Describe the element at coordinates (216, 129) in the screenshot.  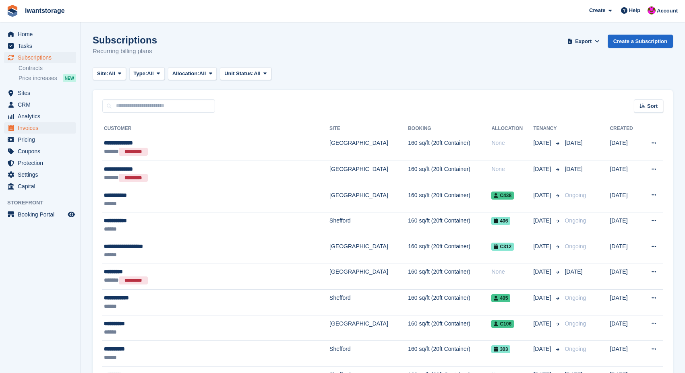
I see `th: Customer` at that location.